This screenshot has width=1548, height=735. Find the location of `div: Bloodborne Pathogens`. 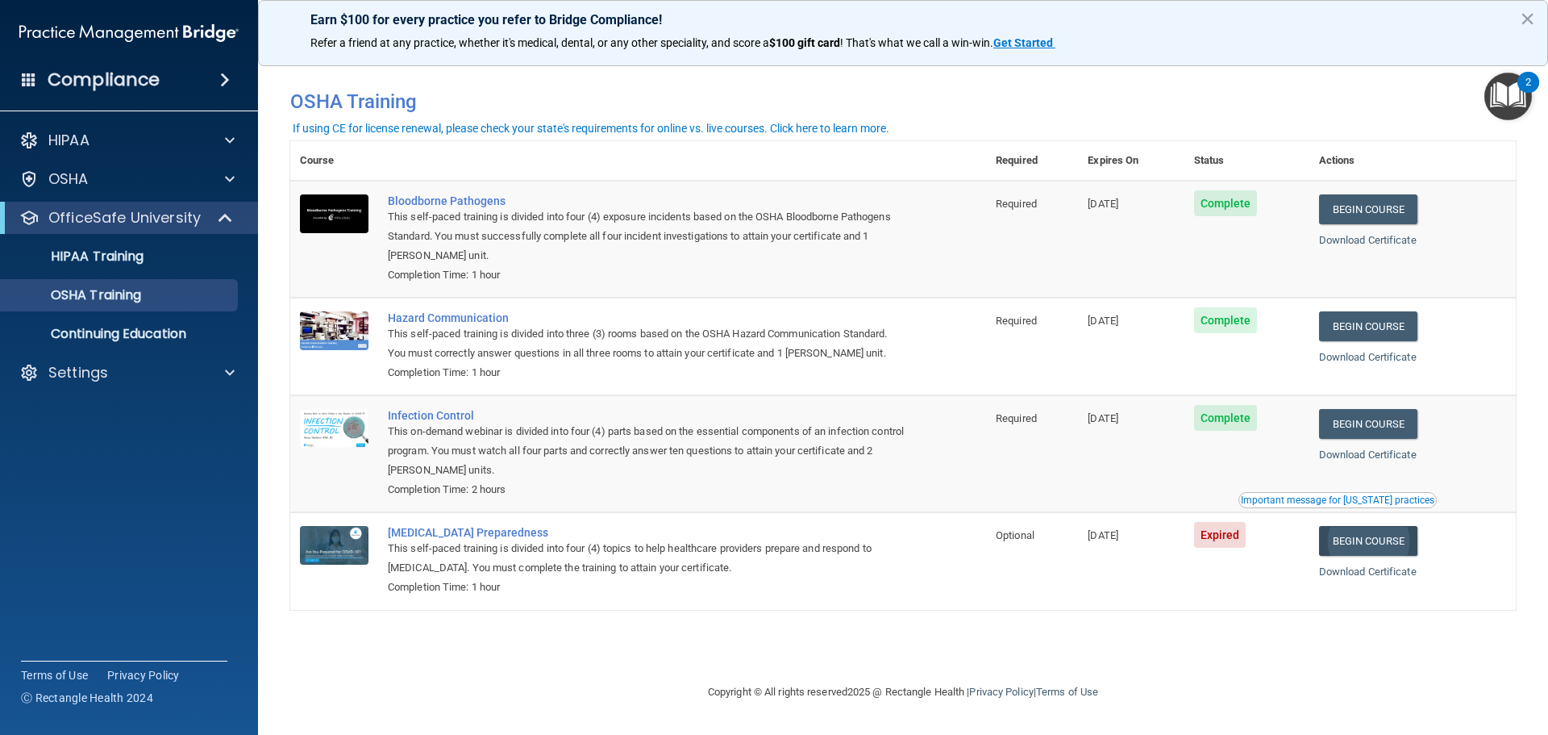

div: Bloodborne Pathogens is located at coordinates (647, 201).